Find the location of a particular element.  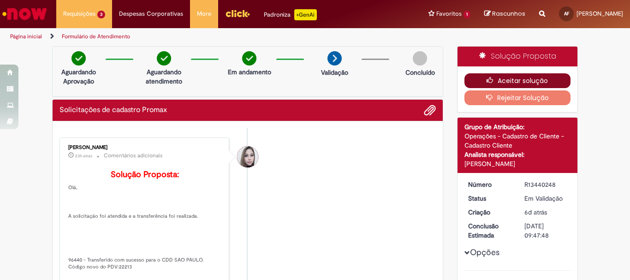

span: 3 is located at coordinates (101, 14).